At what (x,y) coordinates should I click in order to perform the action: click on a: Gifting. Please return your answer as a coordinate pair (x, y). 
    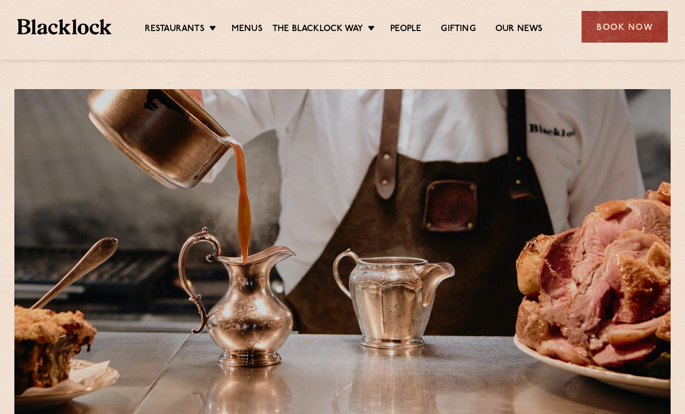
    Looking at the image, I should click on (458, 30).